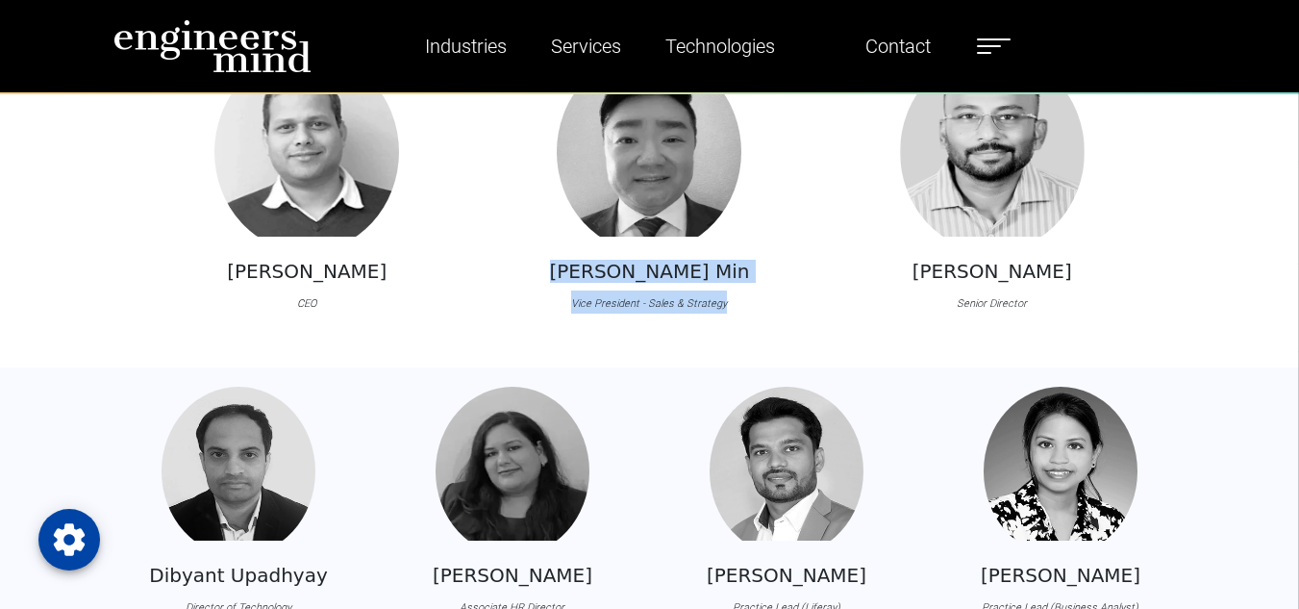 The width and height of the screenshot is (1299, 609). I want to click on i: Senior Director, so click(991, 303).